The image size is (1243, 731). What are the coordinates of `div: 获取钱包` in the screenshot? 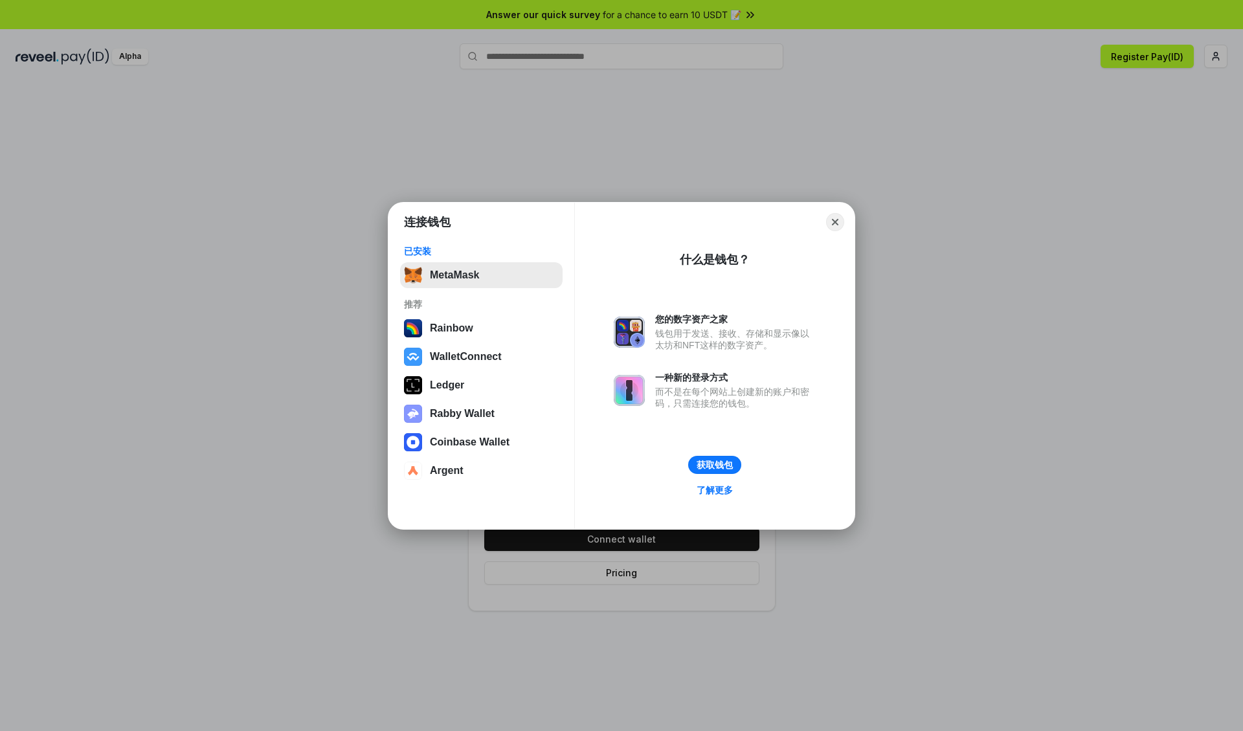 It's located at (715, 465).